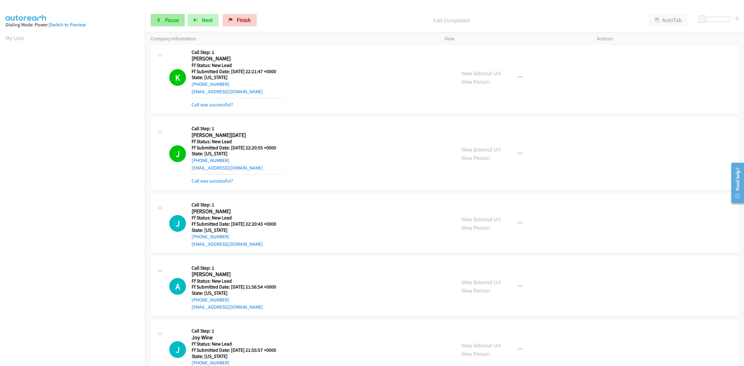 The height and width of the screenshot is (366, 744). What do you see at coordinates (178, 78) in the screenshot?
I see `h1: K` at bounding box center [178, 78].